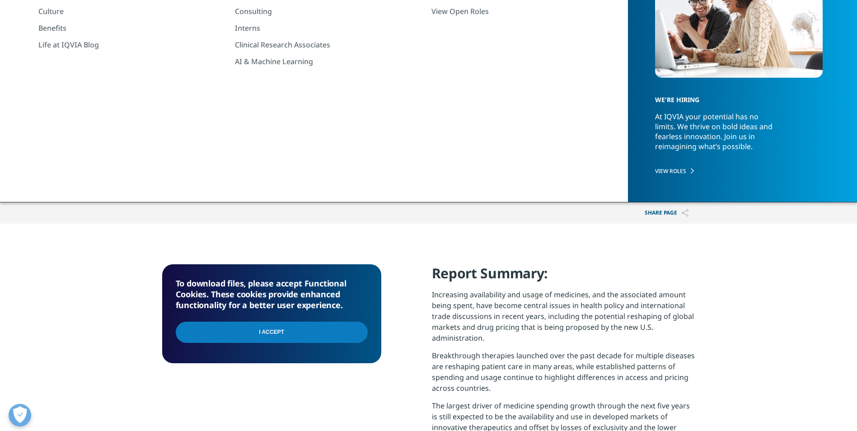 The height and width of the screenshot is (431, 857). Describe the element at coordinates (563, 375) in the screenshot. I see `p: Breakthrough therapies launched over the past decade for multiple diseases are reshaping patient ...` at that location.